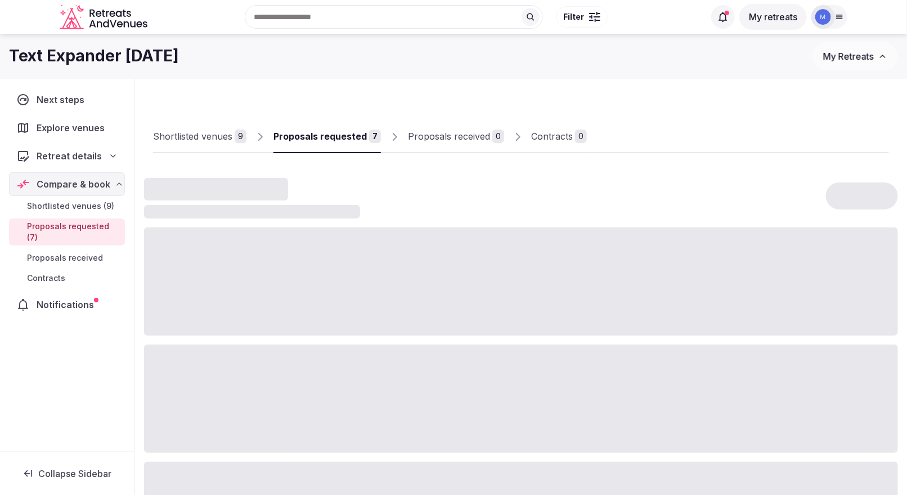 This screenshot has width=907, height=495. Describe the element at coordinates (67, 100) in the screenshot. I see `a: Next steps` at that location.